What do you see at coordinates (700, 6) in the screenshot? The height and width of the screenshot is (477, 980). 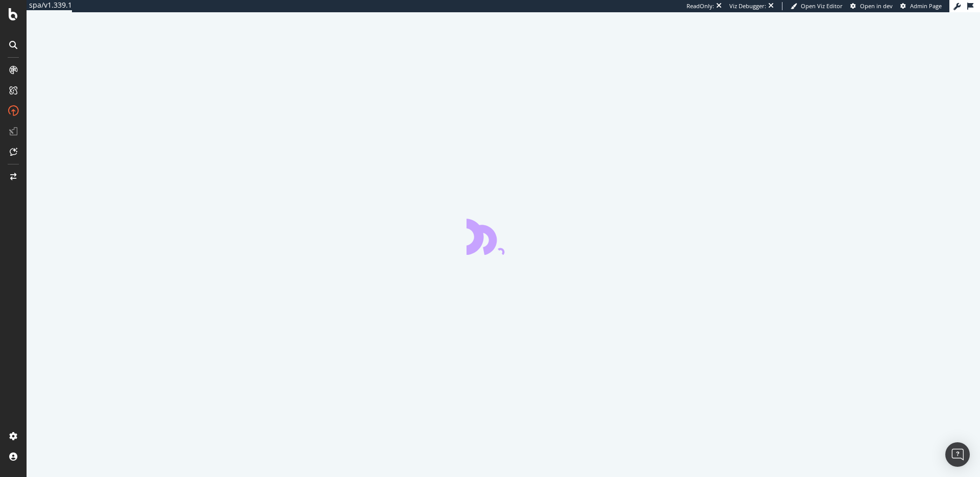 I see `div: ReadOnly:` at bounding box center [700, 6].